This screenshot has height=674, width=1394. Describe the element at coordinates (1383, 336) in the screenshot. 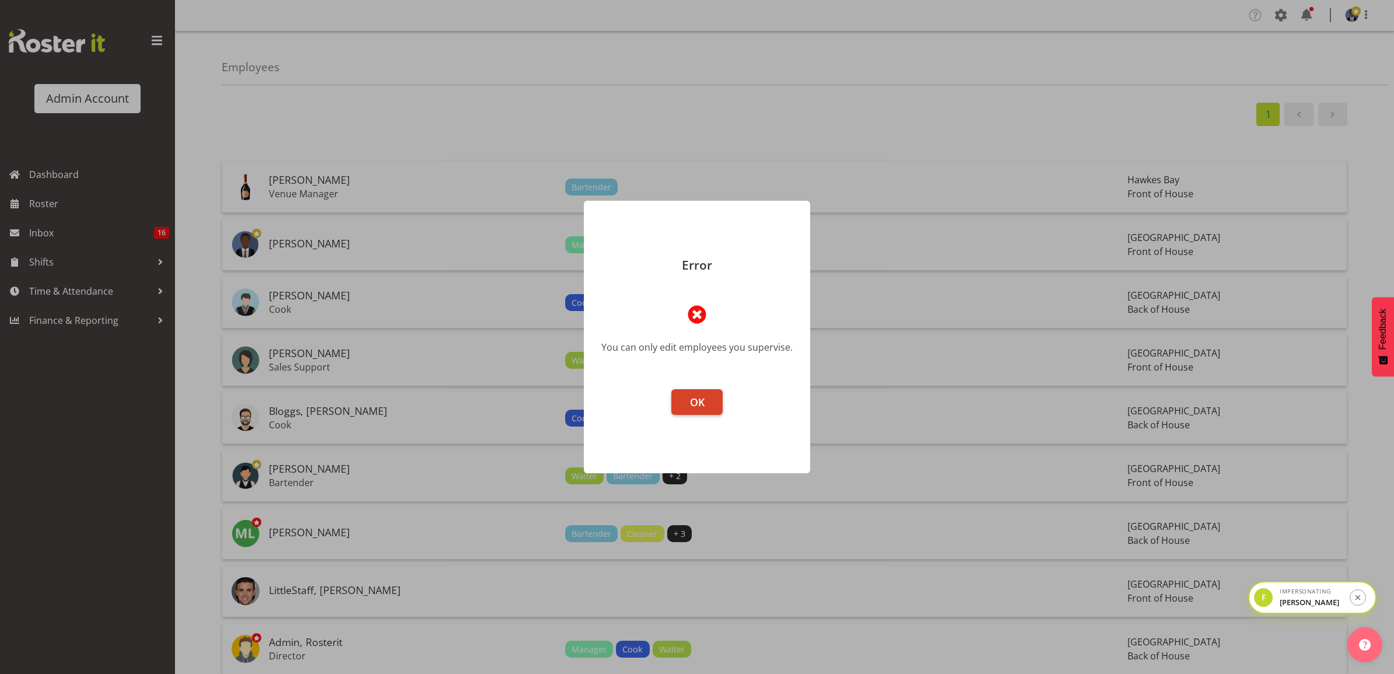

I see `button: Feedback - Show survey` at that location.